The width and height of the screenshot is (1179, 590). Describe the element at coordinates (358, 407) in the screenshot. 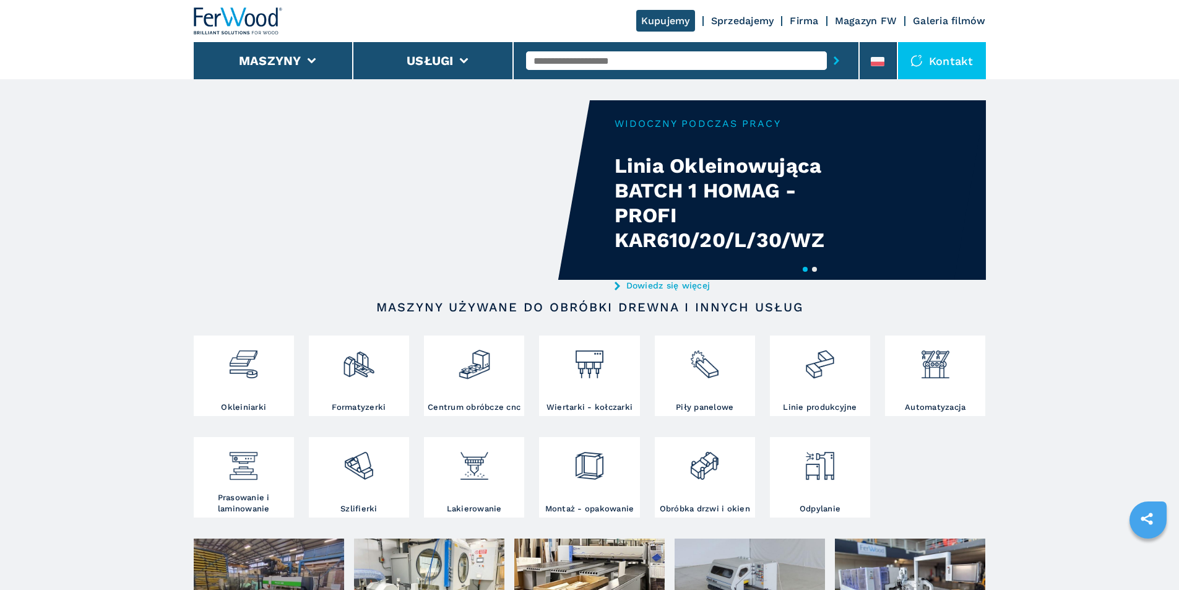

I see `h3: Formatyzerki` at that location.